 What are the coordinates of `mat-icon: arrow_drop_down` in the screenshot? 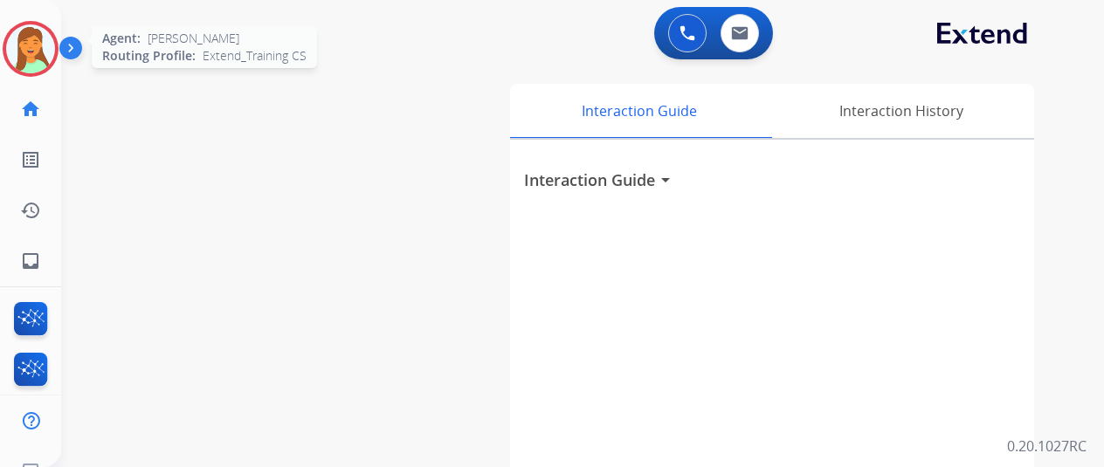 It's located at (665, 180).